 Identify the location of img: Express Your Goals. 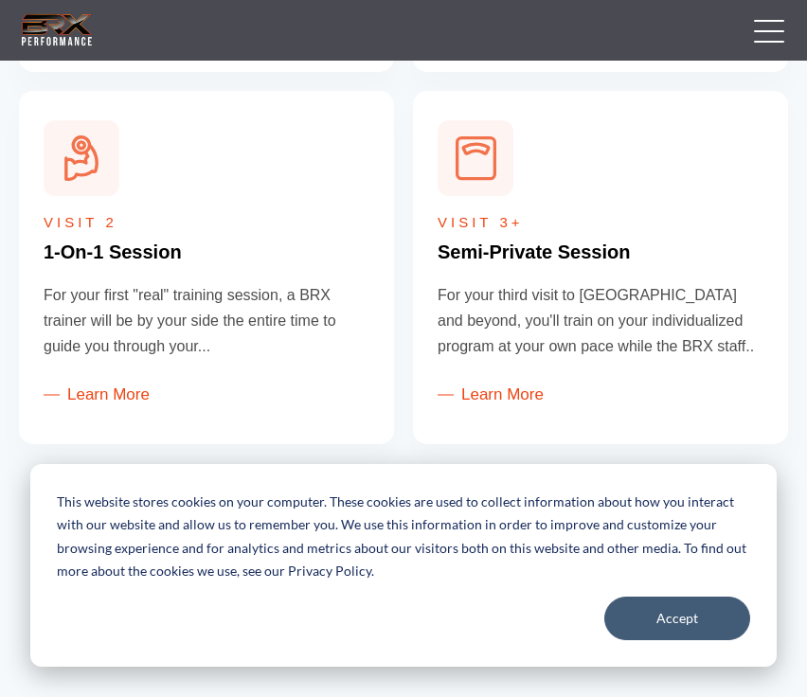
(475, 158).